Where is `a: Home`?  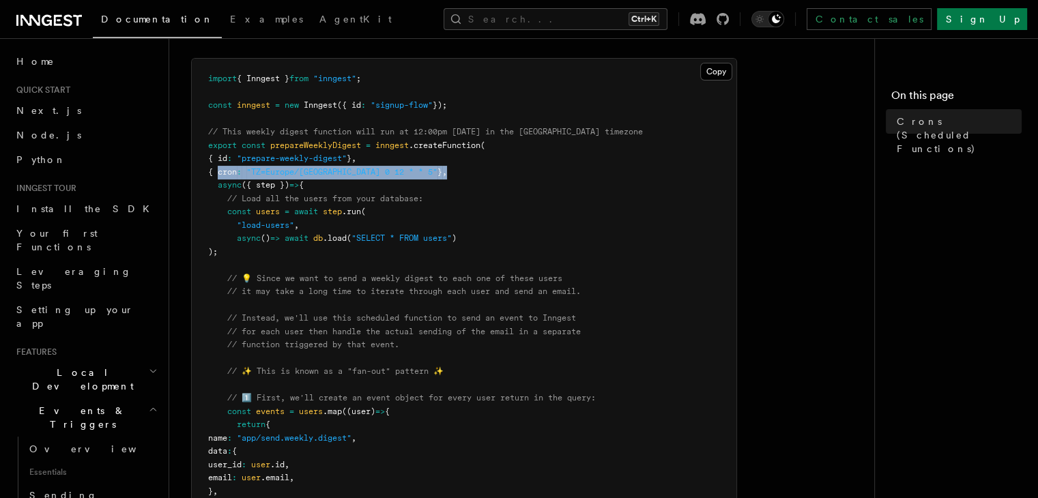
a: Home is located at coordinates (85, 61).